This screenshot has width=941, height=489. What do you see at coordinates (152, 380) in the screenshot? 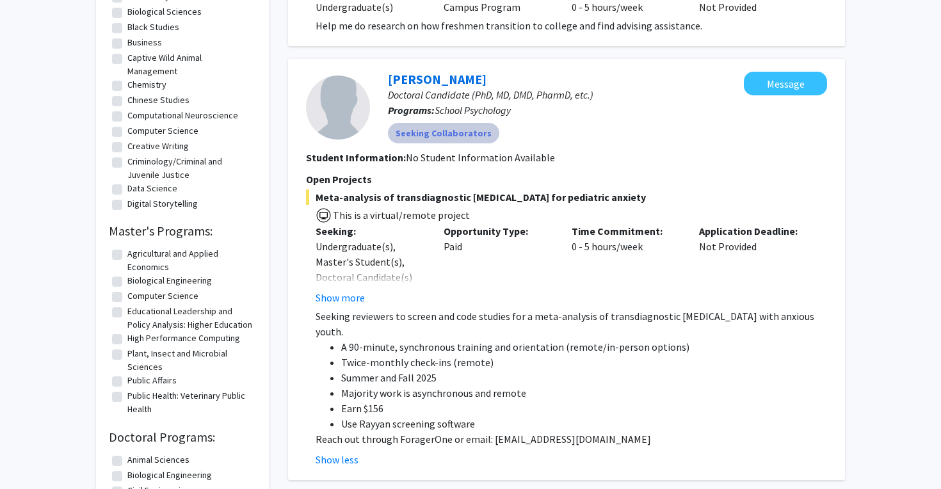
I see `label: Public Affairs` at bounding box center [152, 380].